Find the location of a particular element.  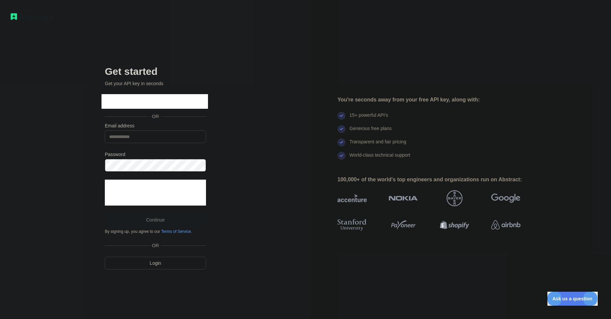

img: accenture is located at coordinates (352, 198).